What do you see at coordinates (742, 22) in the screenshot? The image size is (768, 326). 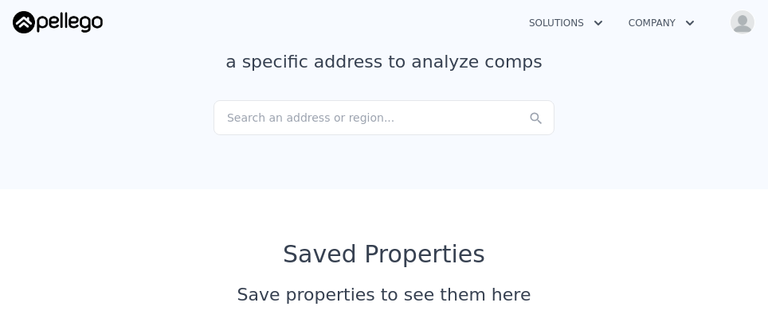 I see `img: avatar` at bounding box center [742, 22].